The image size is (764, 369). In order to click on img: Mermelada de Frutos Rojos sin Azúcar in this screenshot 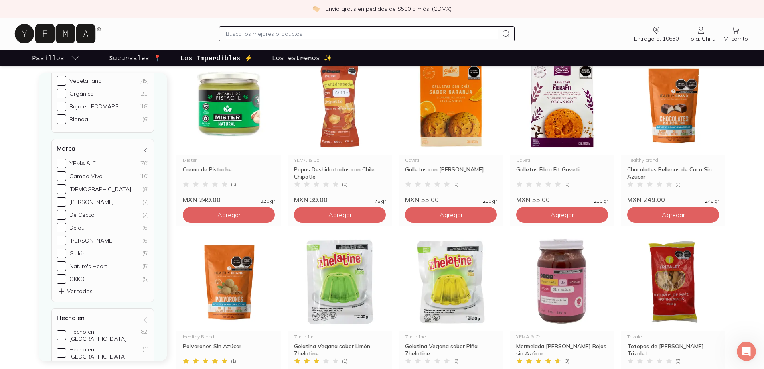, I will do `click(562, 282)`.